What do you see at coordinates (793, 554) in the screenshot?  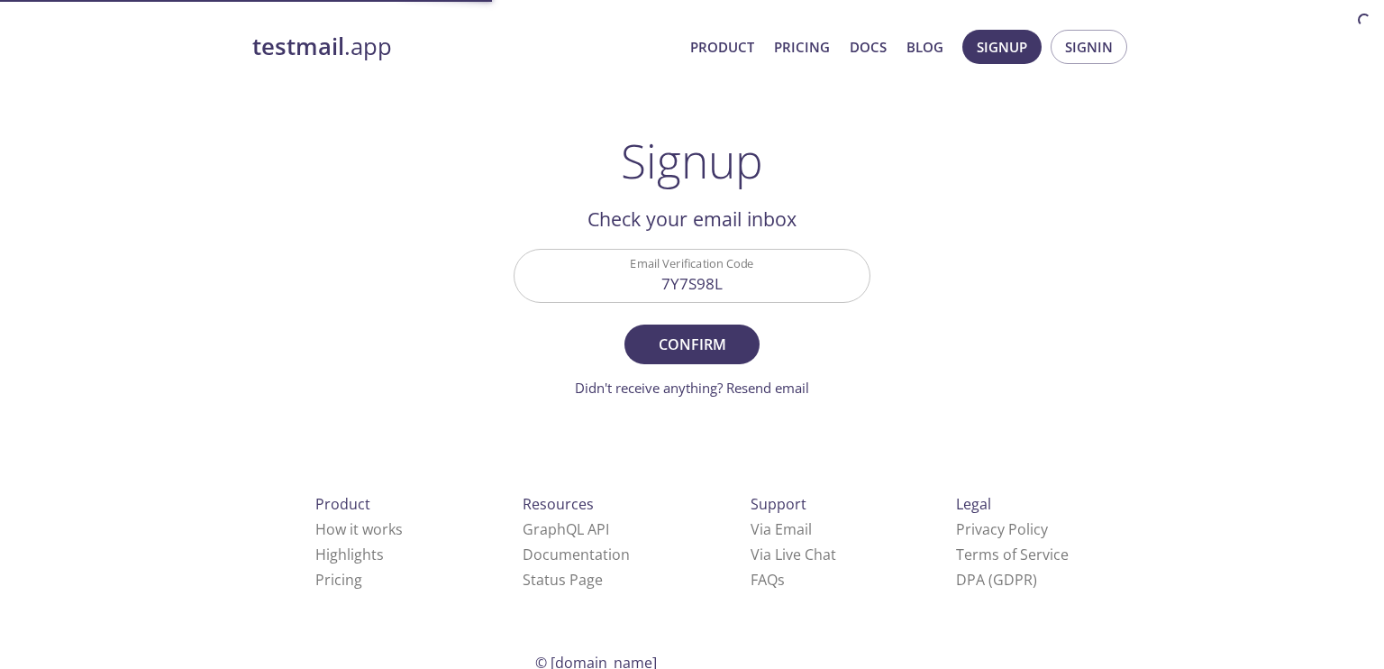 I see `a: Via Live Chat` at bounding box center [793, 554].